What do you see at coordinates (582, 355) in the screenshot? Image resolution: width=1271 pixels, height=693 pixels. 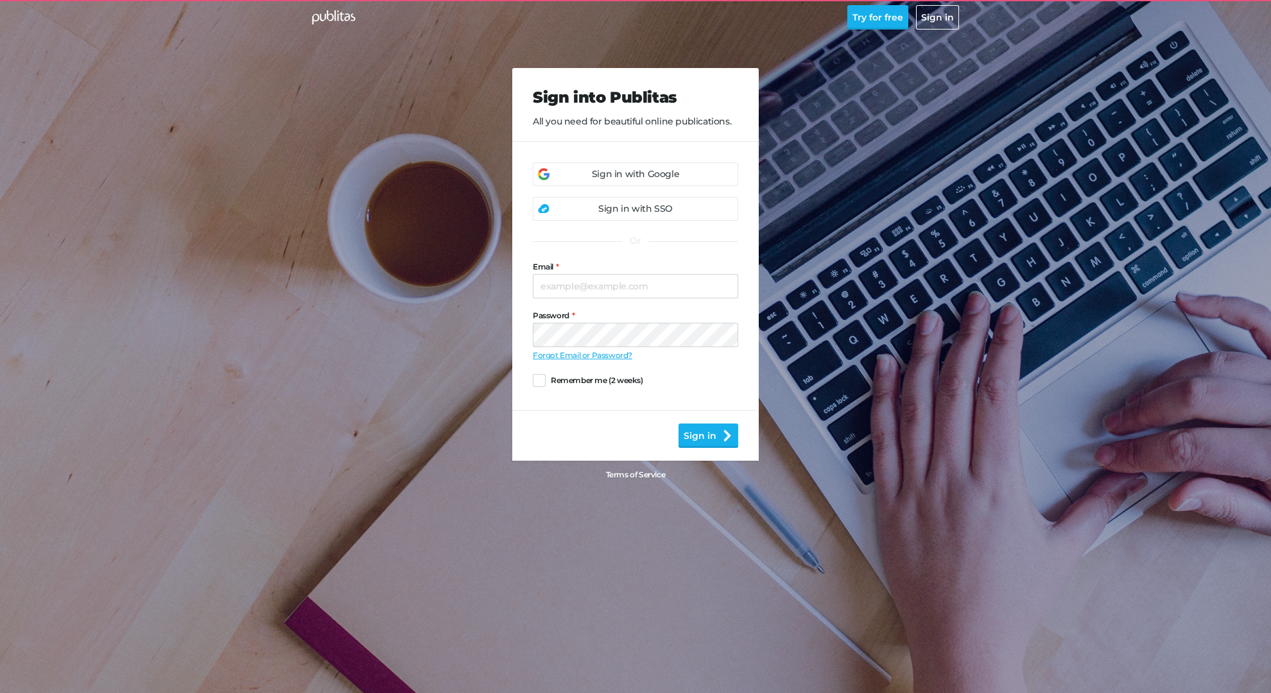 I see `a: Forgot Email or Password?` at bounding box center [582, 355].